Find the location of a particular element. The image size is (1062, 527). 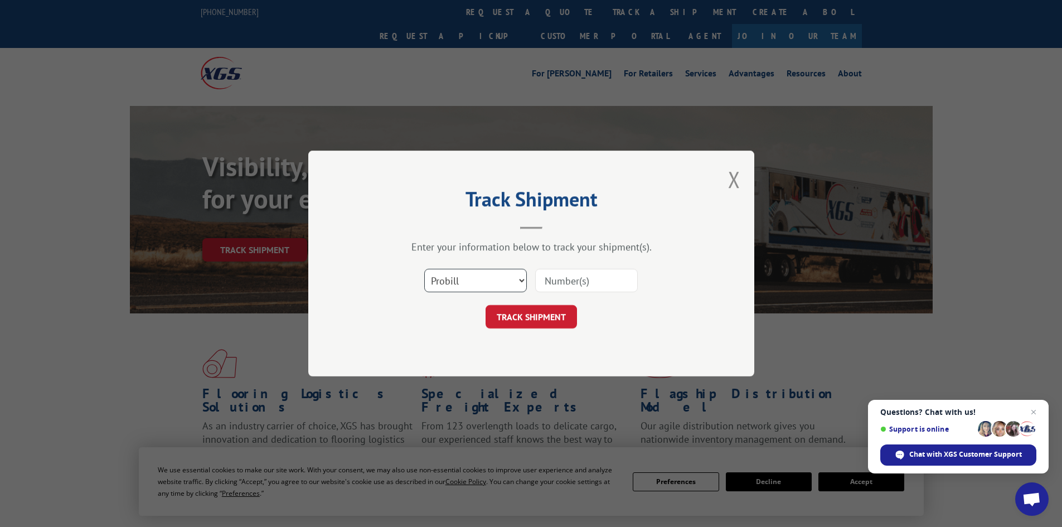

button: TRACK SHIPMENT is located at coordinates (531, 317).